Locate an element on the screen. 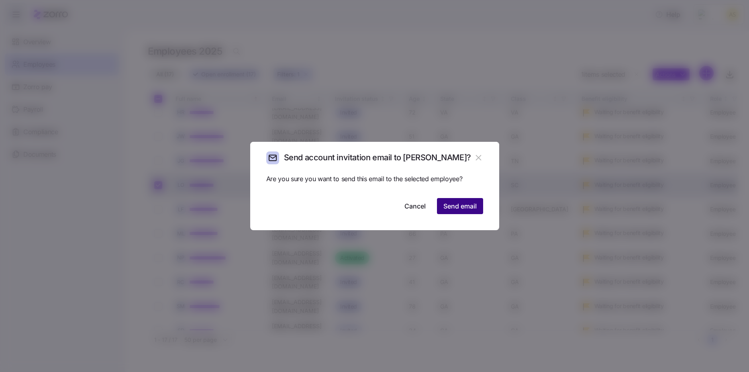 This screenshot has width=749, height=372. button: Cancel is located at coordinates (415, 206).